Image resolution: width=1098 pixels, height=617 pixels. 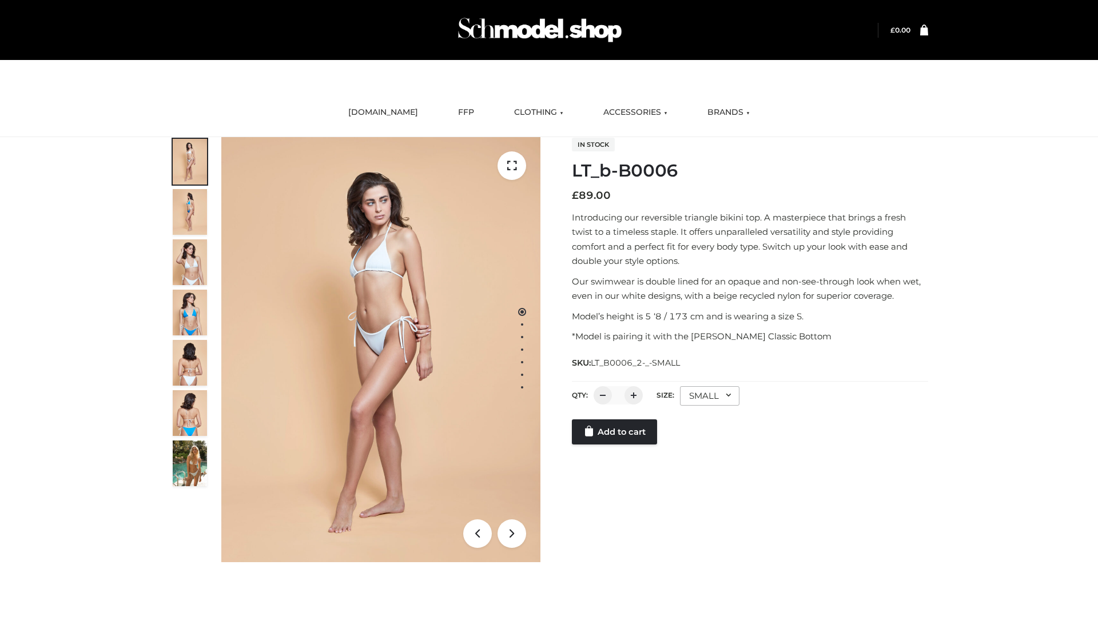 I want to click on p: Introducing our reversible triangle bikini top. A masterpiece that brings a fresh twist to a time..., so click(x=749, y=240).